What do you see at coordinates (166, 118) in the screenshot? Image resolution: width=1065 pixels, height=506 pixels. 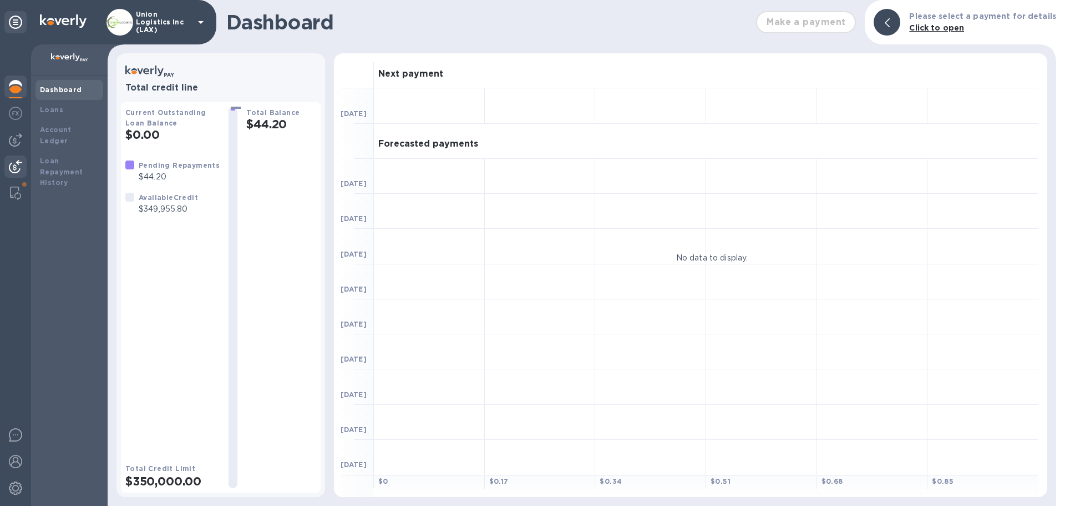 I see `b: Current Outstanding Loan Balance` at bounding box center [166, 118].